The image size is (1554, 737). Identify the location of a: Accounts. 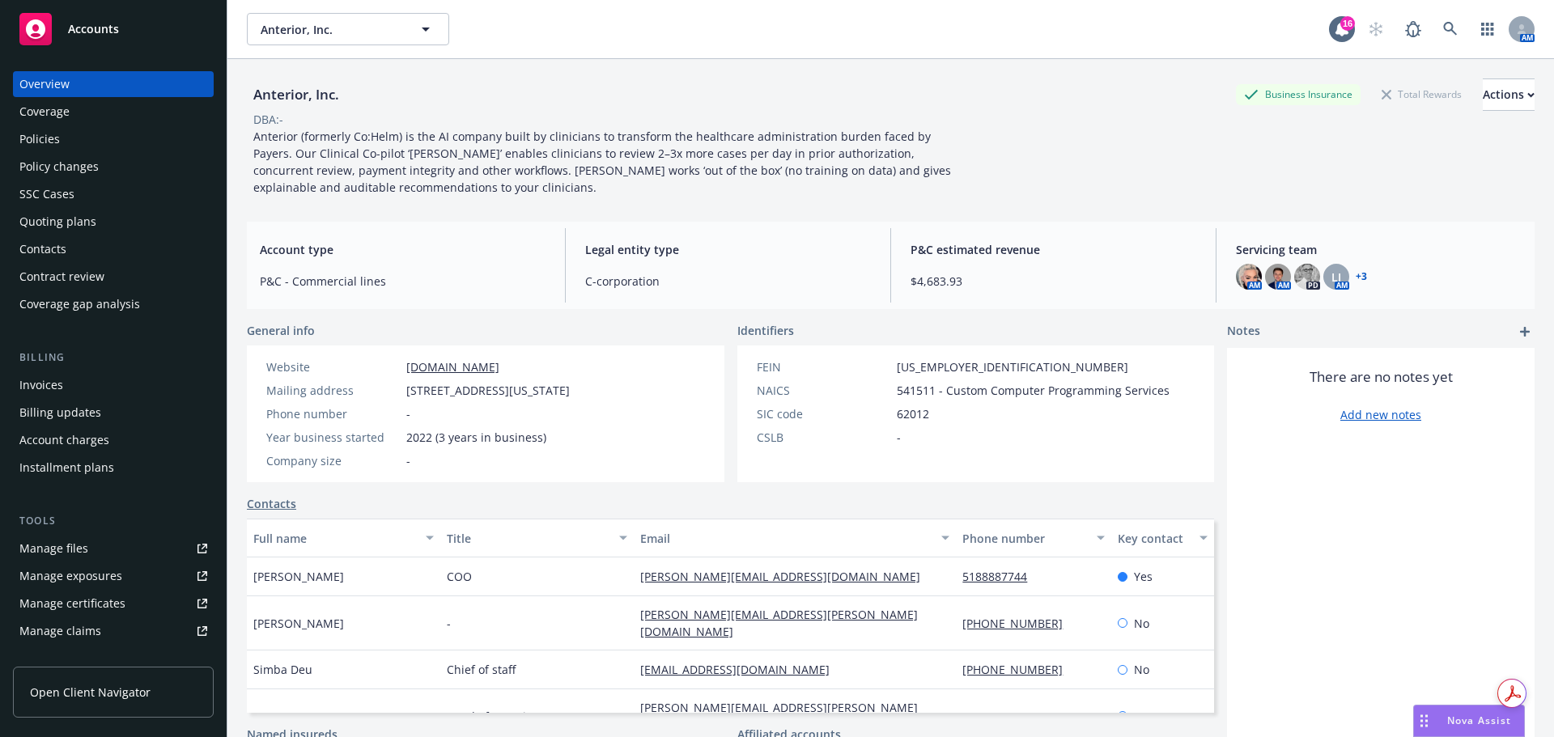
(113, 29).